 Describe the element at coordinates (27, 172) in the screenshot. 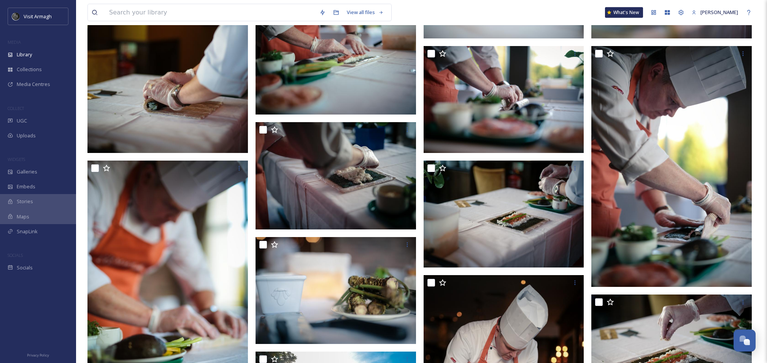

I see `span: Galleries` at that location.